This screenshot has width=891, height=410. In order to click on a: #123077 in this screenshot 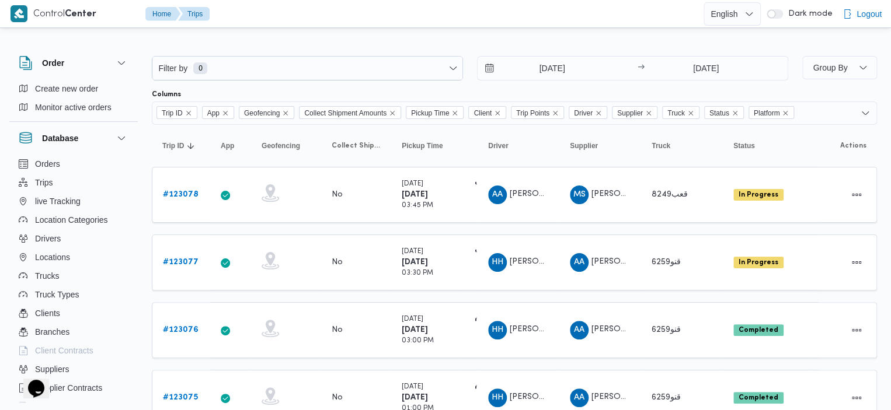, I will do `click(180, 263)`.